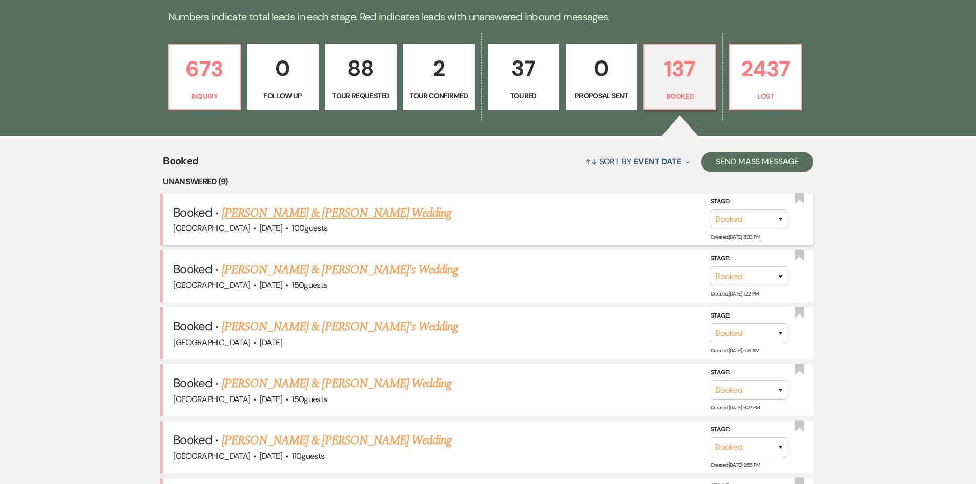 The height and width of the screenshot is (484, 976). I want to click on span: Event Date, so click(657, 161).